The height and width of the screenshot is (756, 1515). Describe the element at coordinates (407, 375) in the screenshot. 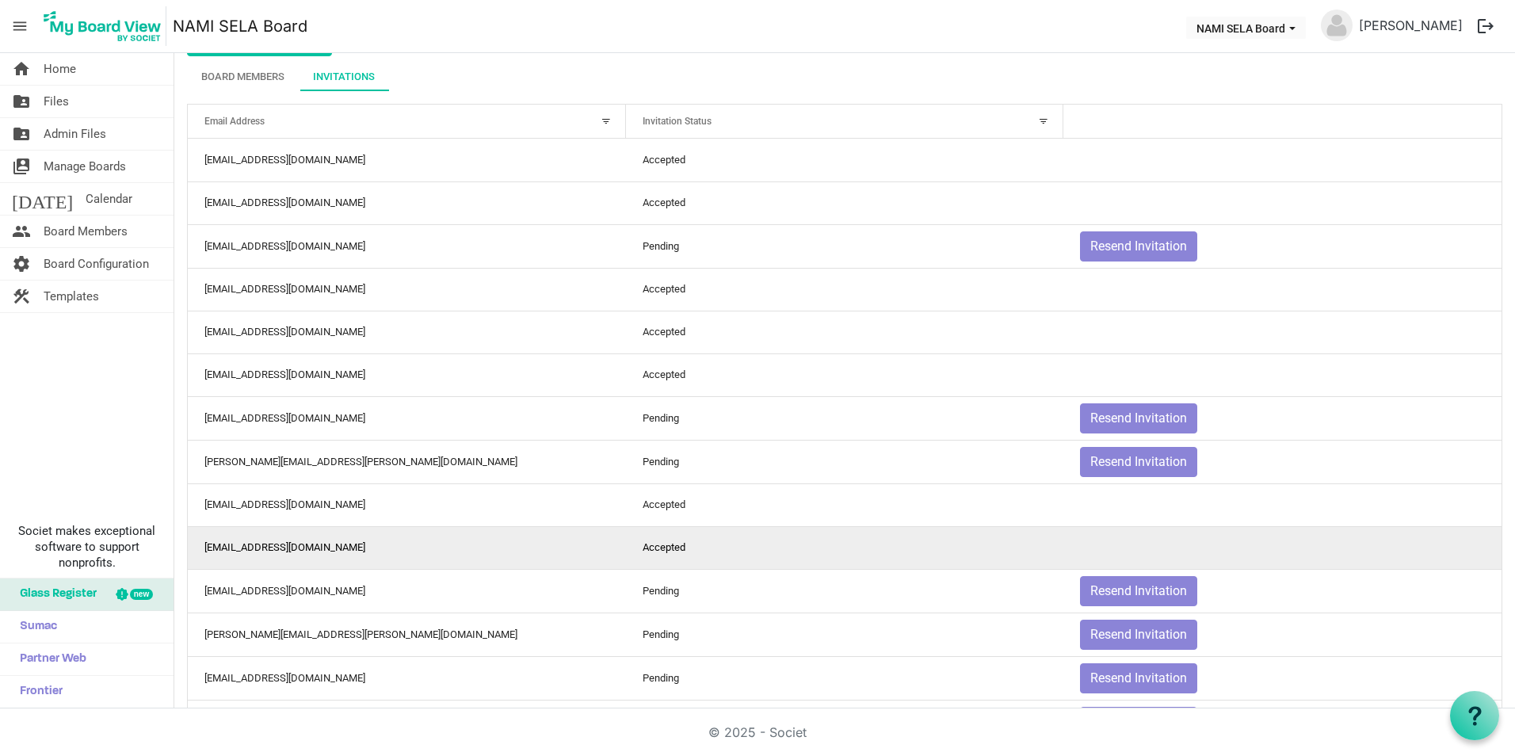

I see `td: joy4basics@gmail.com column header Email Address` at that location.